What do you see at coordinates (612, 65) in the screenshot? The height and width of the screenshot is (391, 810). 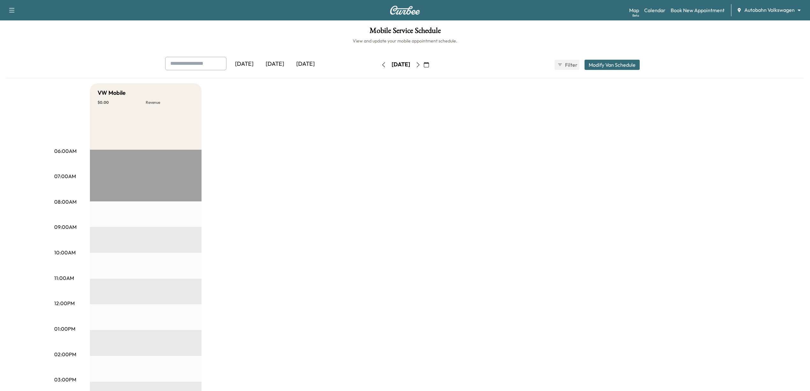 I see `button: Modify Van Schedule` at bounding box center [612, 65].